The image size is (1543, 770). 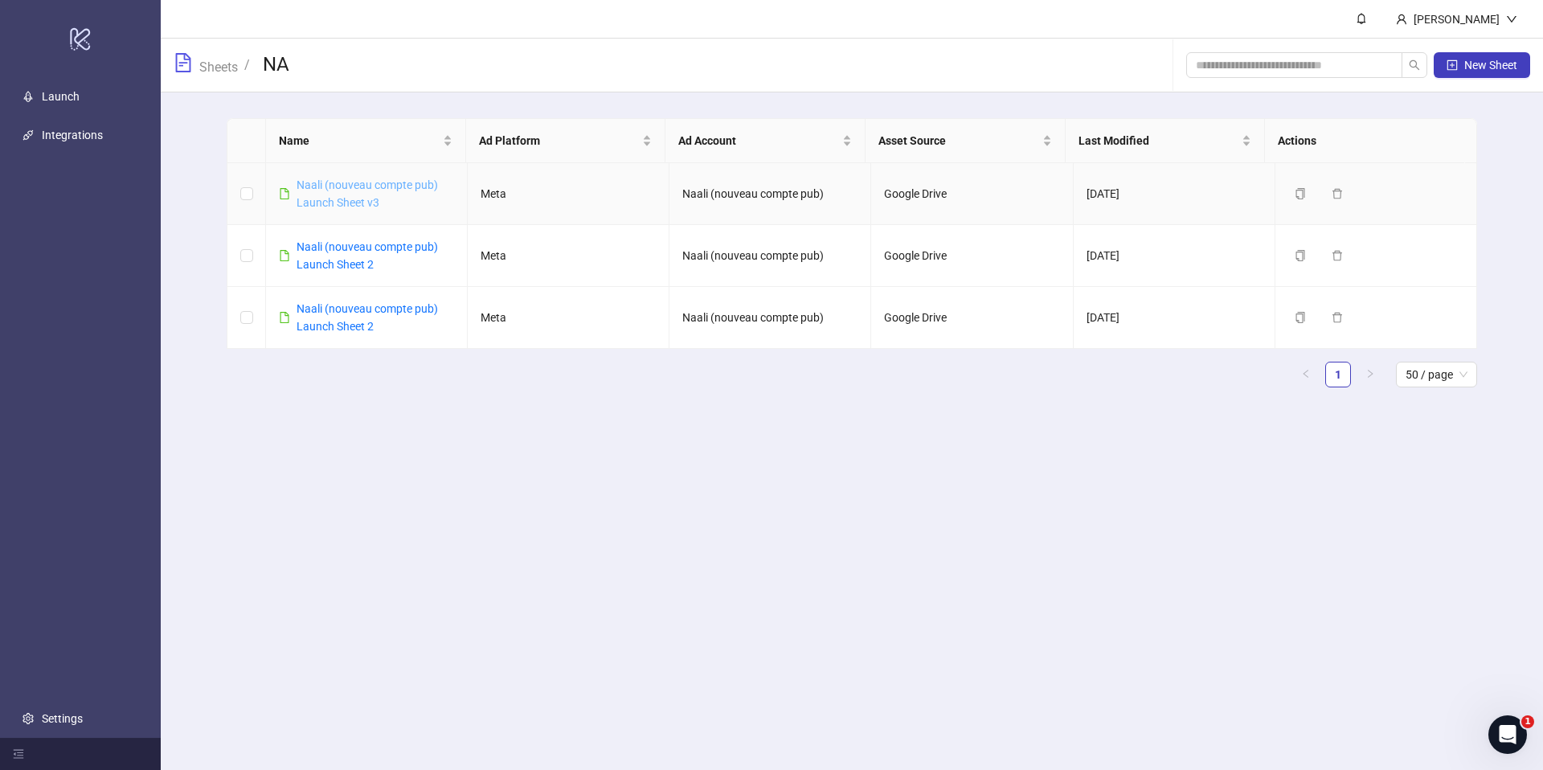 What do you see at coordinates (1306, 374) in the screenshot?
I see `span: left` at bounding box center [1306, 374].